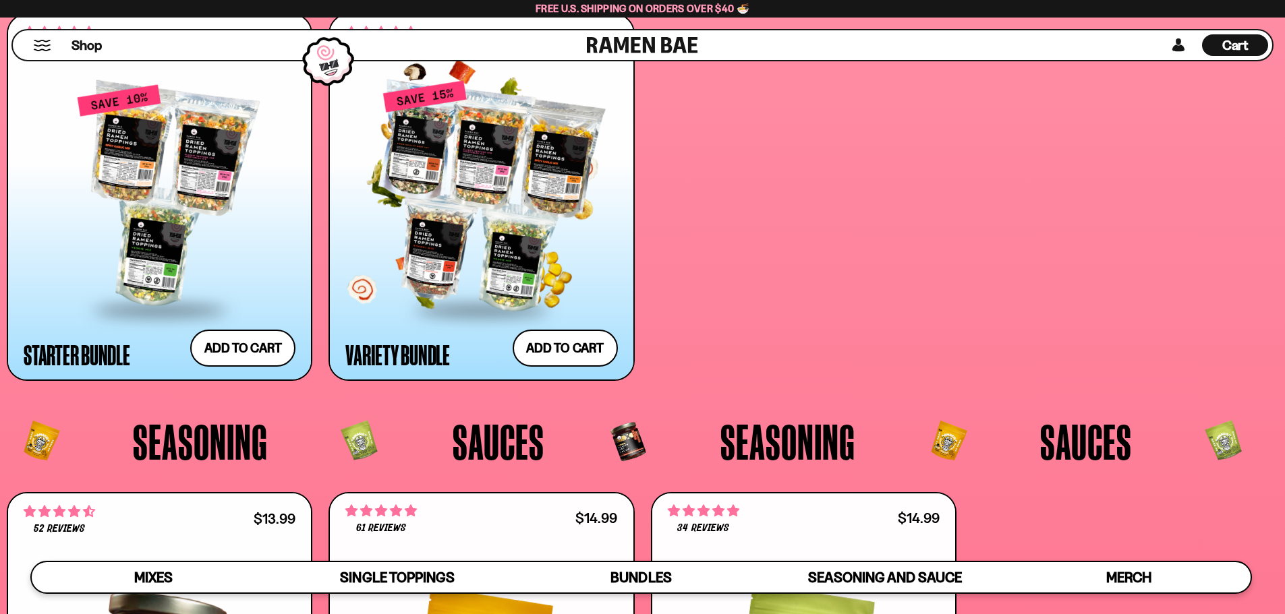  Describe the element at coordinates (86, 45) in the screenshot. I see `span: Shop` at that location.